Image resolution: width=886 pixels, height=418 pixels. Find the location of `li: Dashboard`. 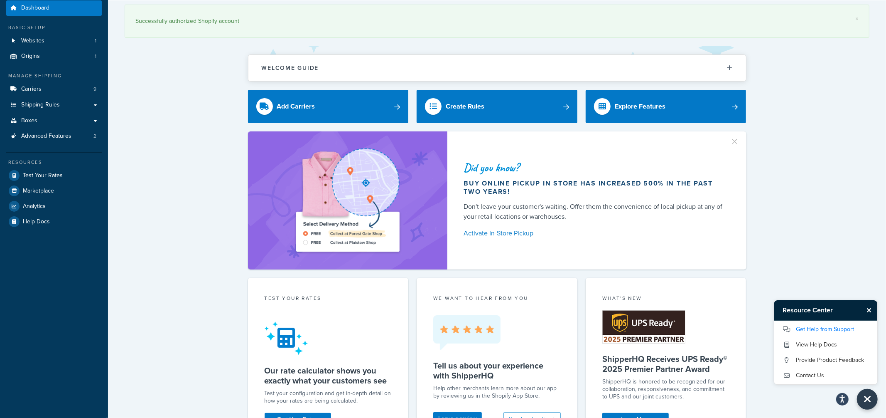

li: Dashboard is located at coordinates (54, 8).